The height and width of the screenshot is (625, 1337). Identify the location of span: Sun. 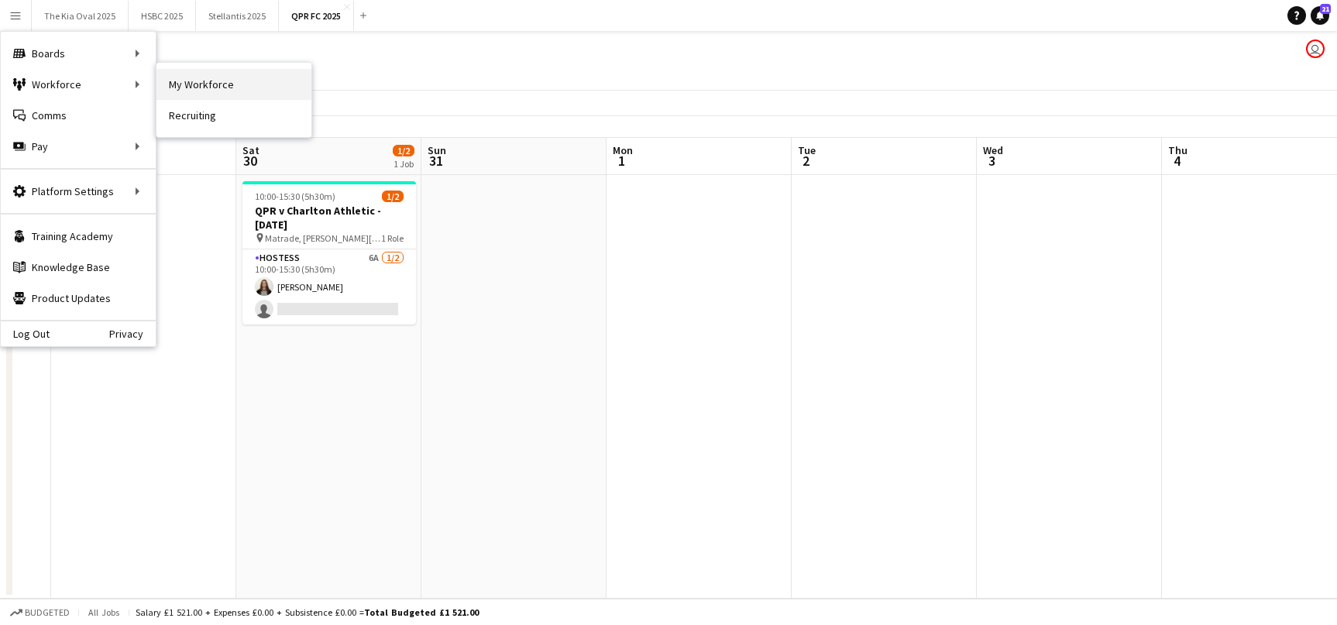
(437, 150).